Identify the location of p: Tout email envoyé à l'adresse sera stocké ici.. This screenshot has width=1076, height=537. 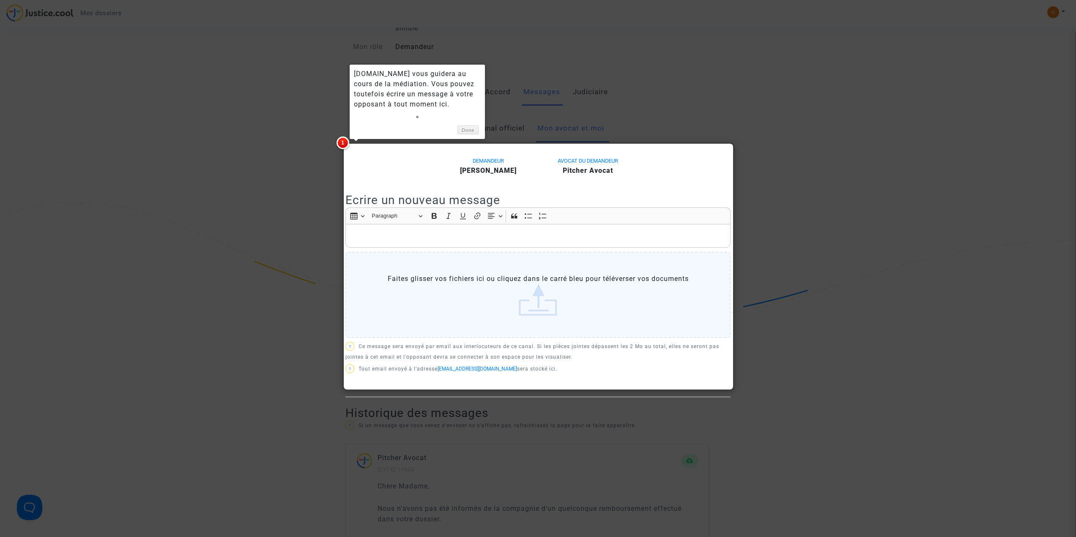
(538, 369).